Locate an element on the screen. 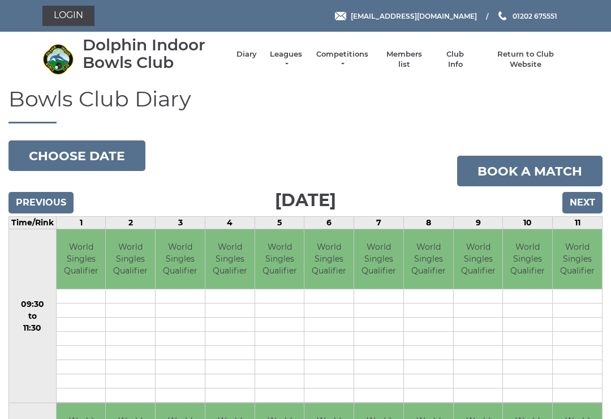  a: Club Info is located at coordinates (455, 59).